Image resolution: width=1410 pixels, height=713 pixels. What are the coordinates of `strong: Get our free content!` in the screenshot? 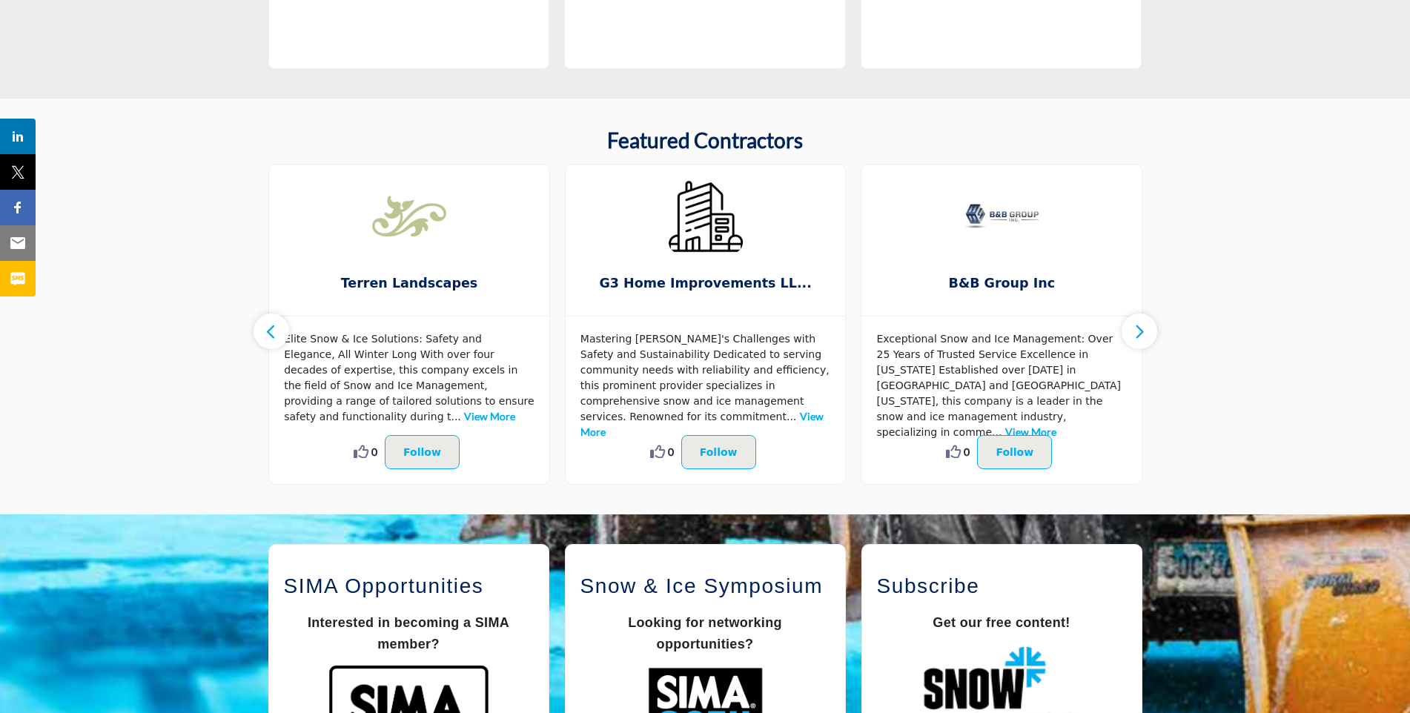 It's located at (1001, 623).